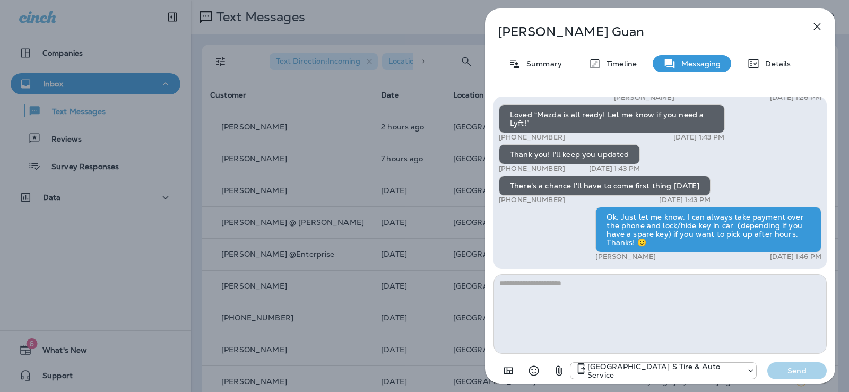  What do you see at coordinates (534, 371) in the screenshot?
I see `button: Select an emoji` at bounding box center [534, 371].